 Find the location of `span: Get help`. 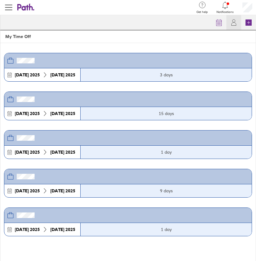

span: Get help is located at coordinates (202, 12).